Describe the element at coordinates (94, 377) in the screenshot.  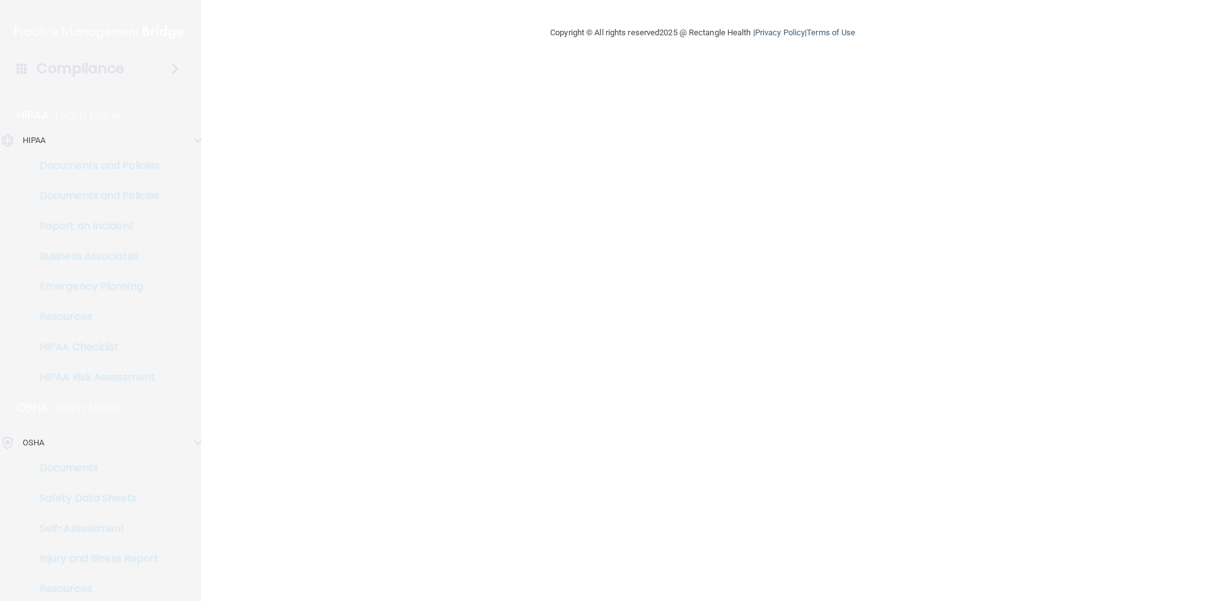
I see `p: HIPAA Risk Assessment` at that location.